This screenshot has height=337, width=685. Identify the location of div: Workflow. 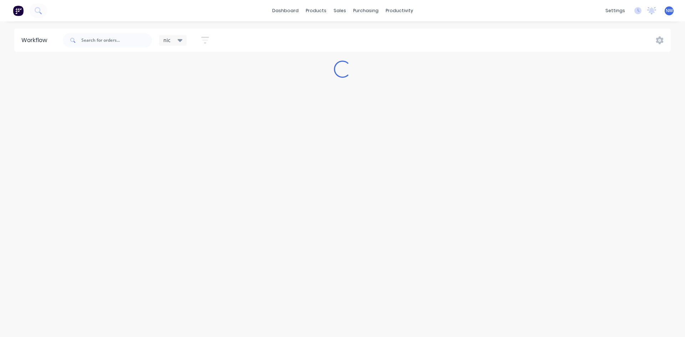
(36, 40).